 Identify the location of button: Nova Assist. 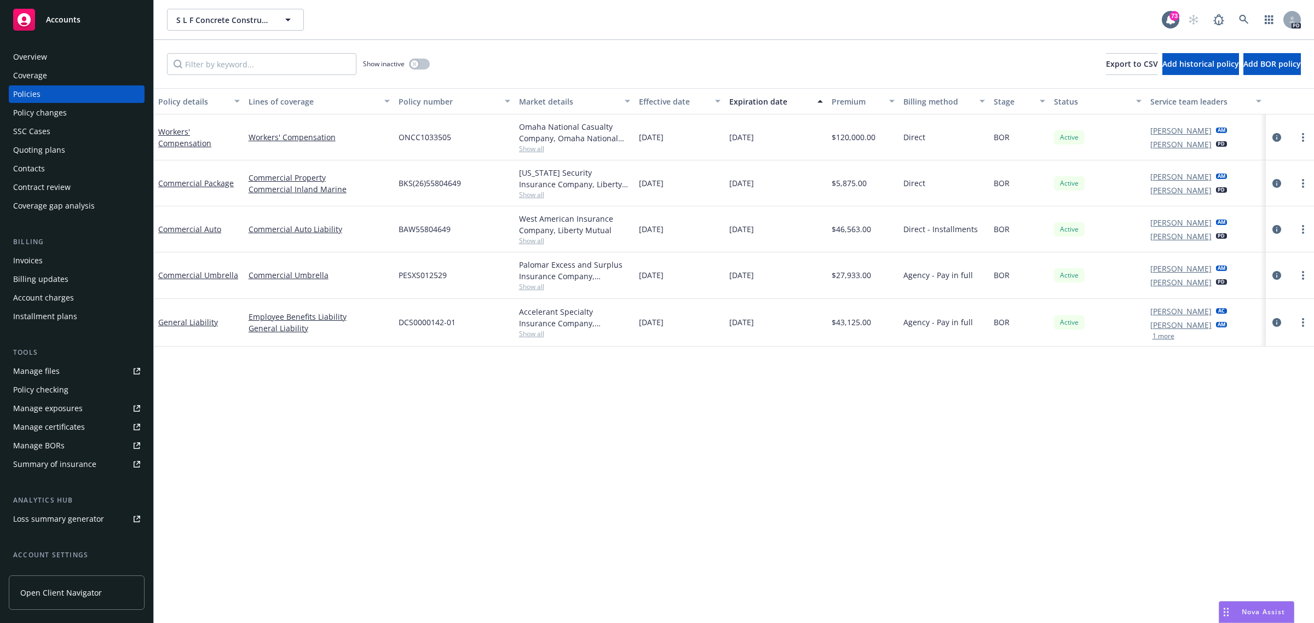
(1257, 612).